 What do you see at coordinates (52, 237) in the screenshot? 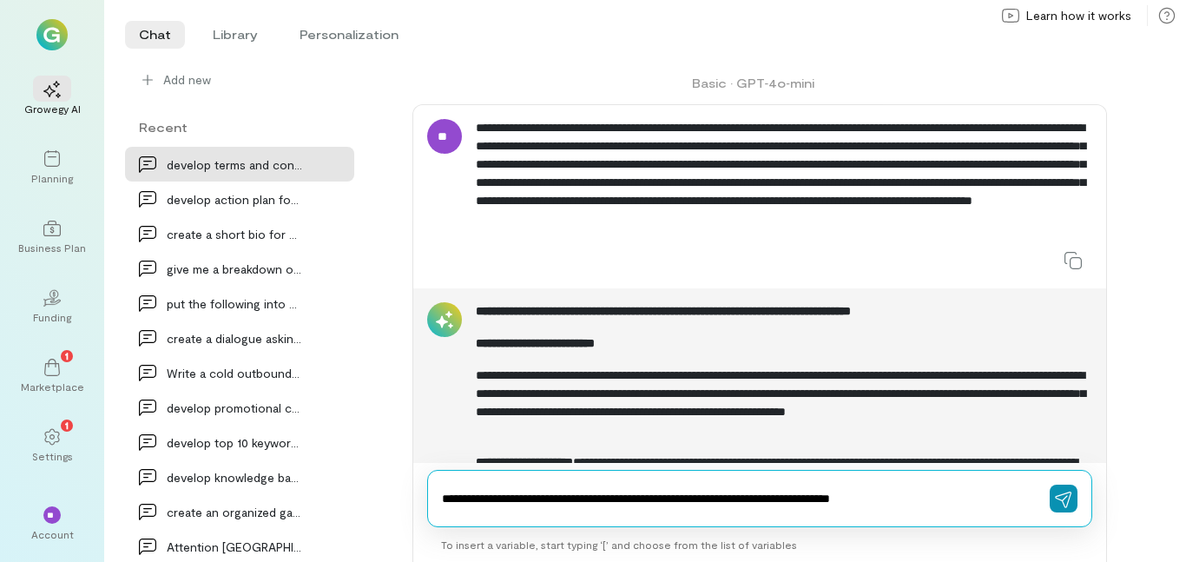
I see `a: Business Plan` at bounding box center [52, 237].